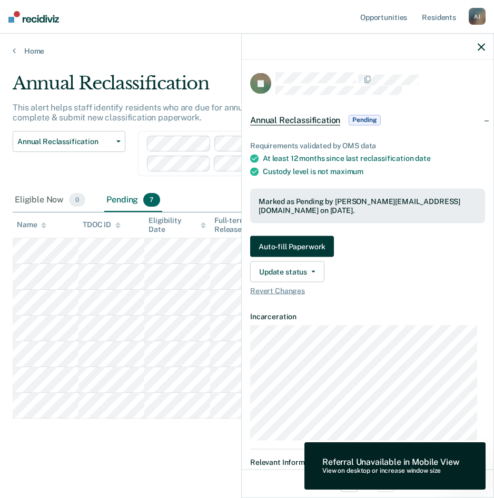 Image resolution: width=494 pixels, height=498 pixels. I want to click on dt: Incarceration, so click(367, 316).